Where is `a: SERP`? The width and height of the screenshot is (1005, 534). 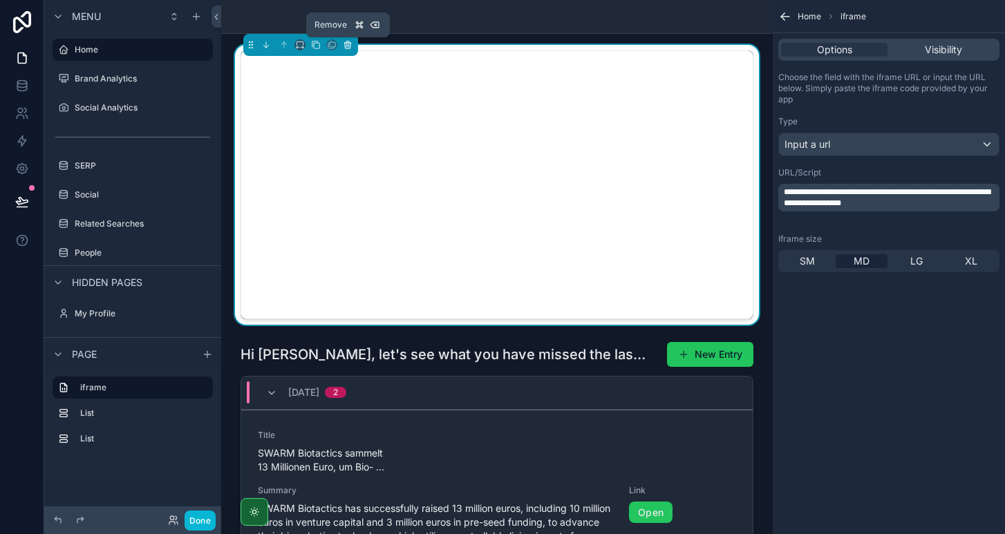
a: SERP is located at coordinates (133, 166).